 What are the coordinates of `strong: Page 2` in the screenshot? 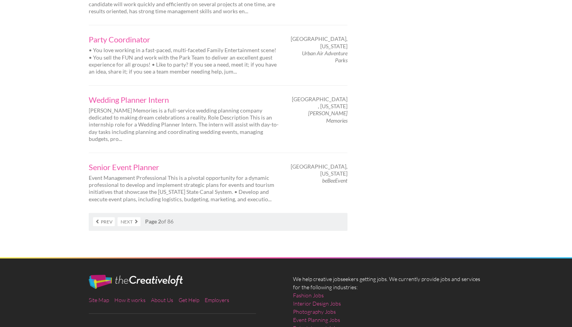 It's located at (153, 221).